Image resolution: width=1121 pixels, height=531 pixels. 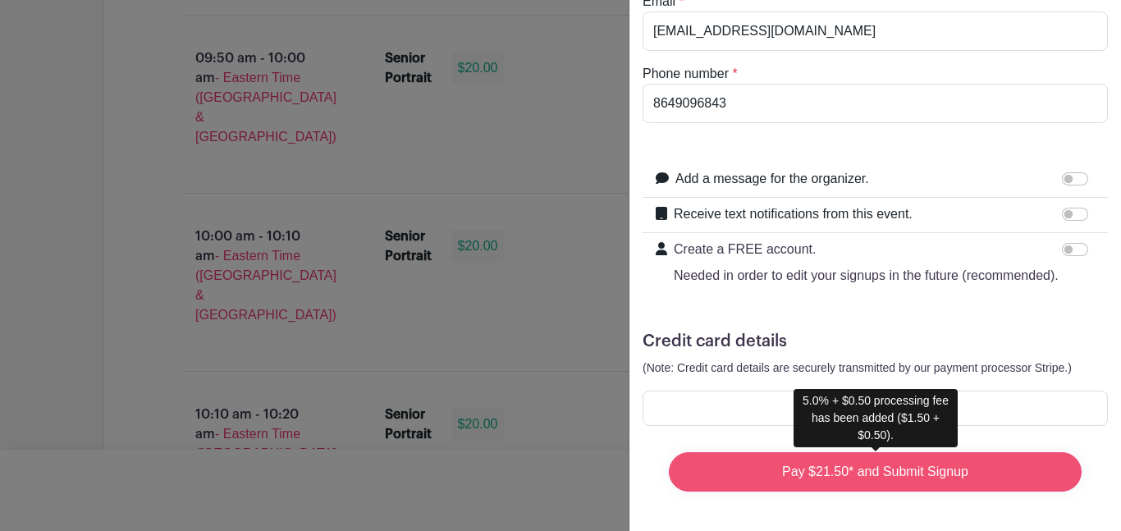 What do you see at coordinates (772, 179) in the screenshot?
I see `label: Add a message for the organizer.` at bounding box center [772, 179].